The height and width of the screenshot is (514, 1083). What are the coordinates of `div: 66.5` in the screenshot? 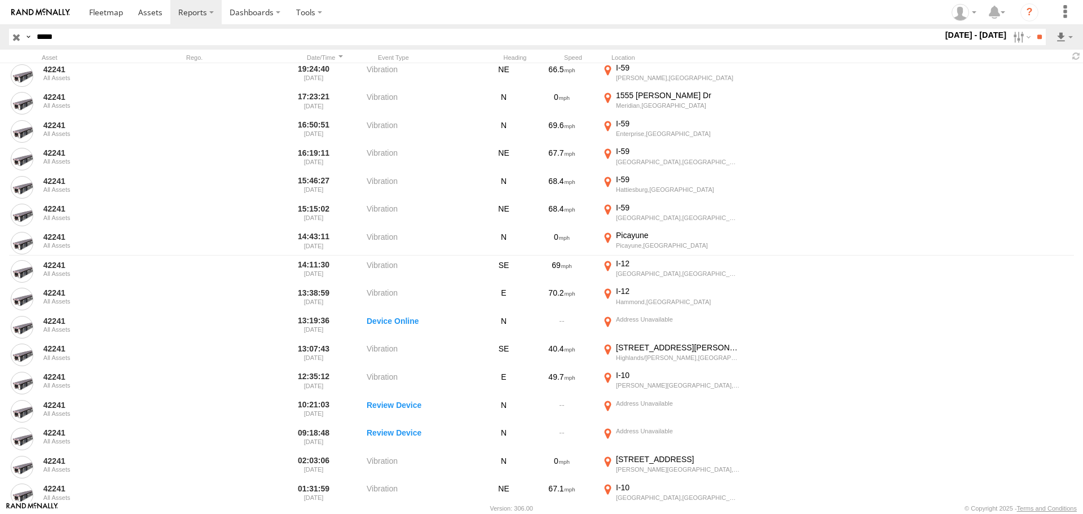 It's located at (562, 76).